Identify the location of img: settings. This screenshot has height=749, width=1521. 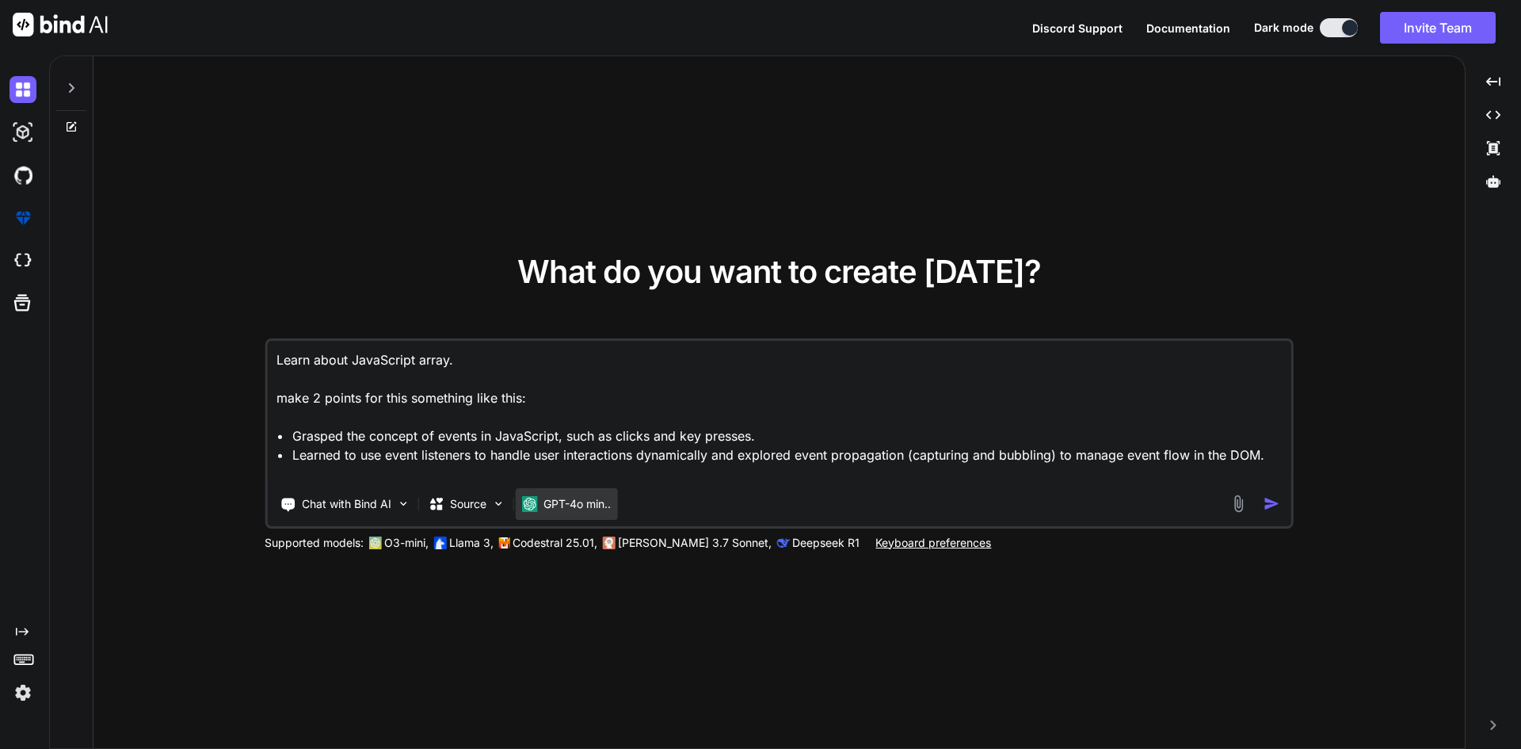
(23, 692).